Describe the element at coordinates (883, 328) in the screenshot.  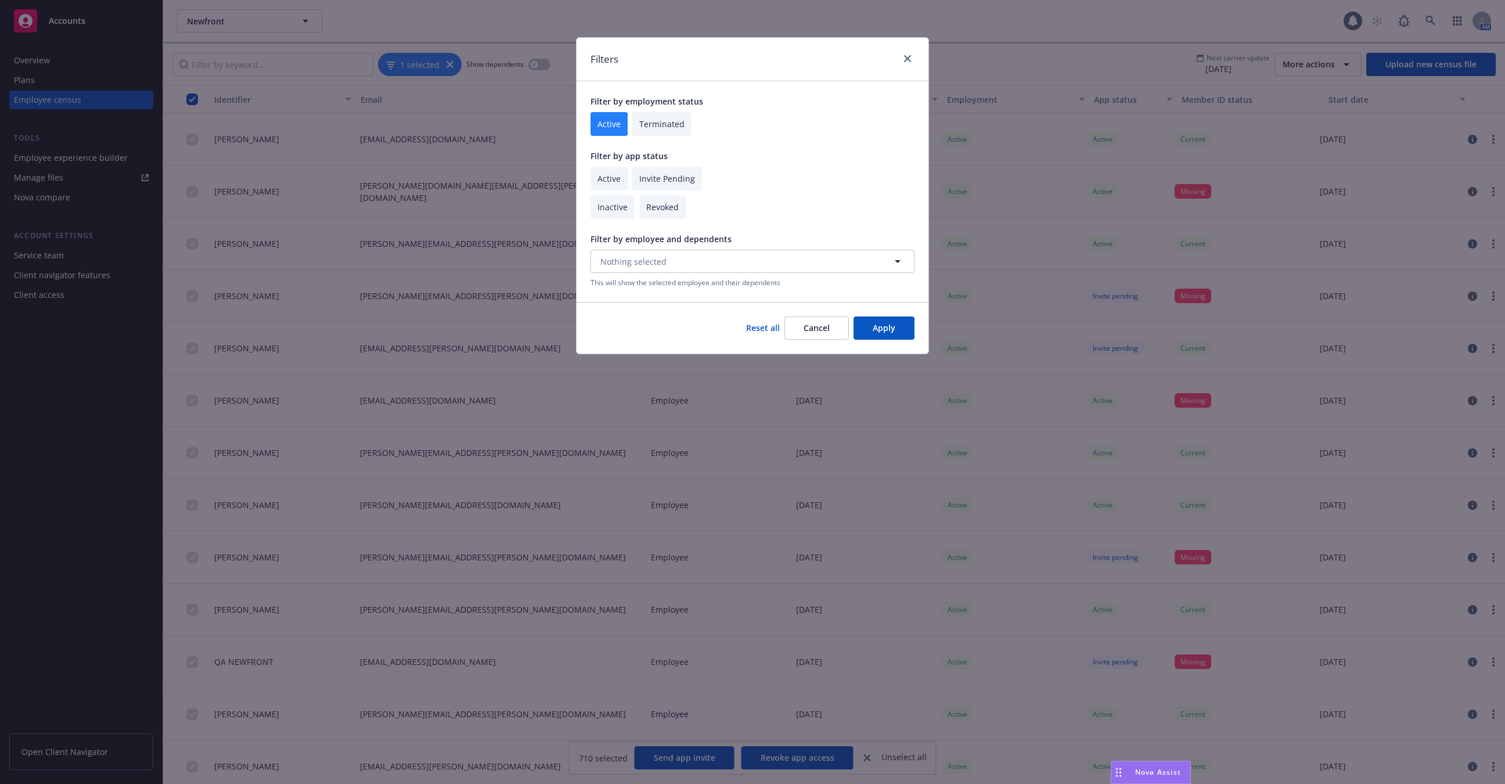
I see `button: Apply` at that location.